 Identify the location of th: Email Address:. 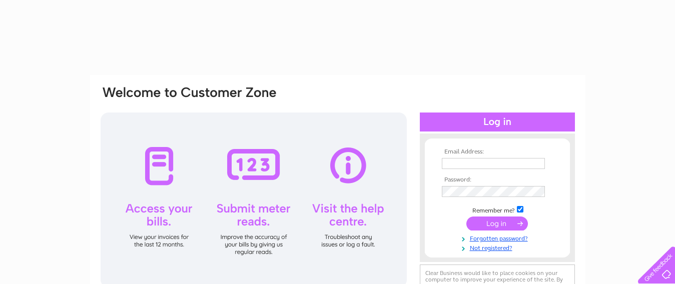
(497, 152).